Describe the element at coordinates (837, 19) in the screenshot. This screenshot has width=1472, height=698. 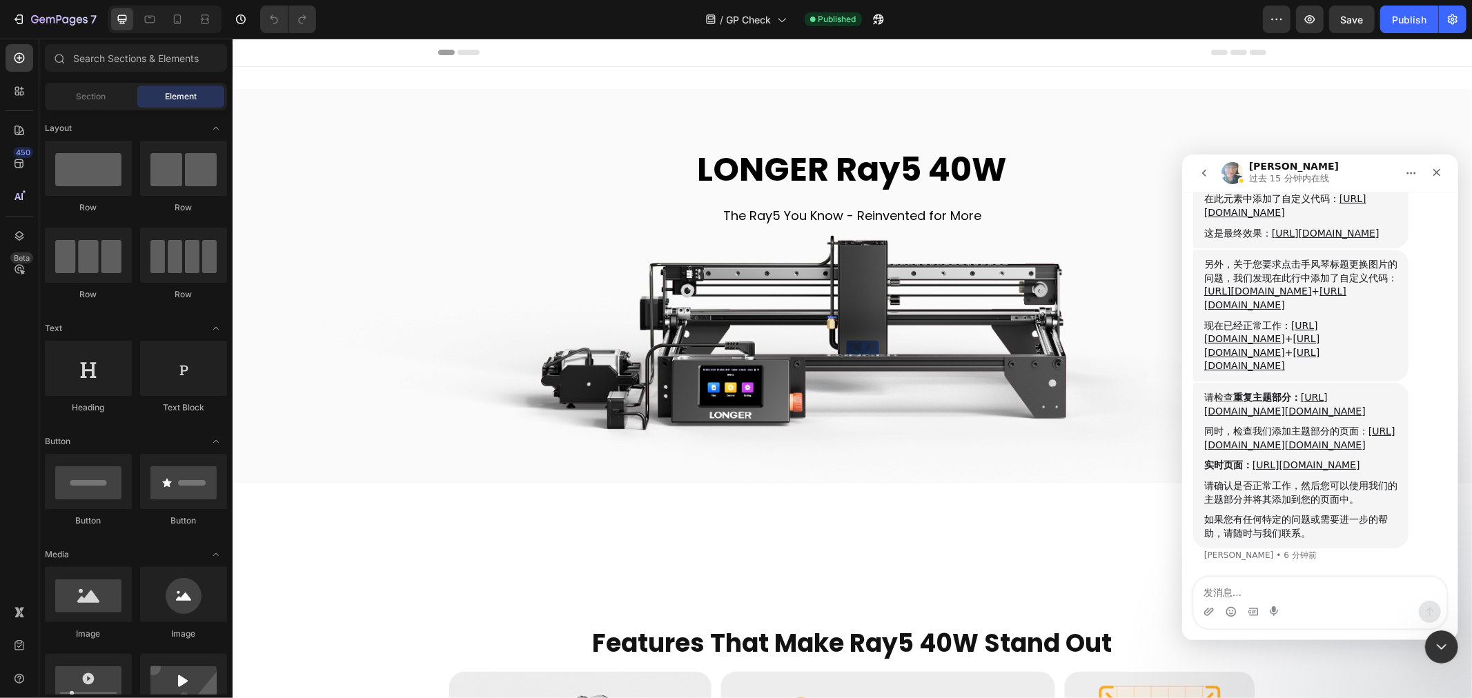
I see `span: Published` at that location.